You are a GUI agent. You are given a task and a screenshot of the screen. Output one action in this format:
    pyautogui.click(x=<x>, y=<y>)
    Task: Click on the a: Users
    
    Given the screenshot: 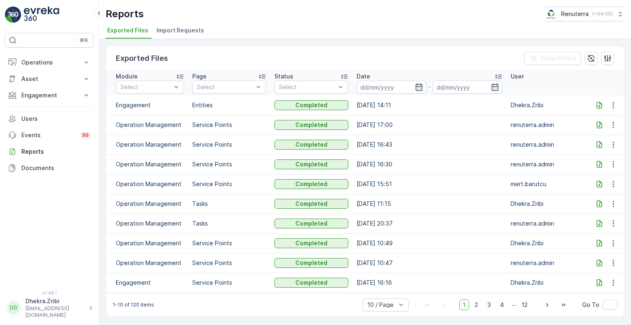 What is the action you would take?
    pyautogui.click(x=49, y=119)
    